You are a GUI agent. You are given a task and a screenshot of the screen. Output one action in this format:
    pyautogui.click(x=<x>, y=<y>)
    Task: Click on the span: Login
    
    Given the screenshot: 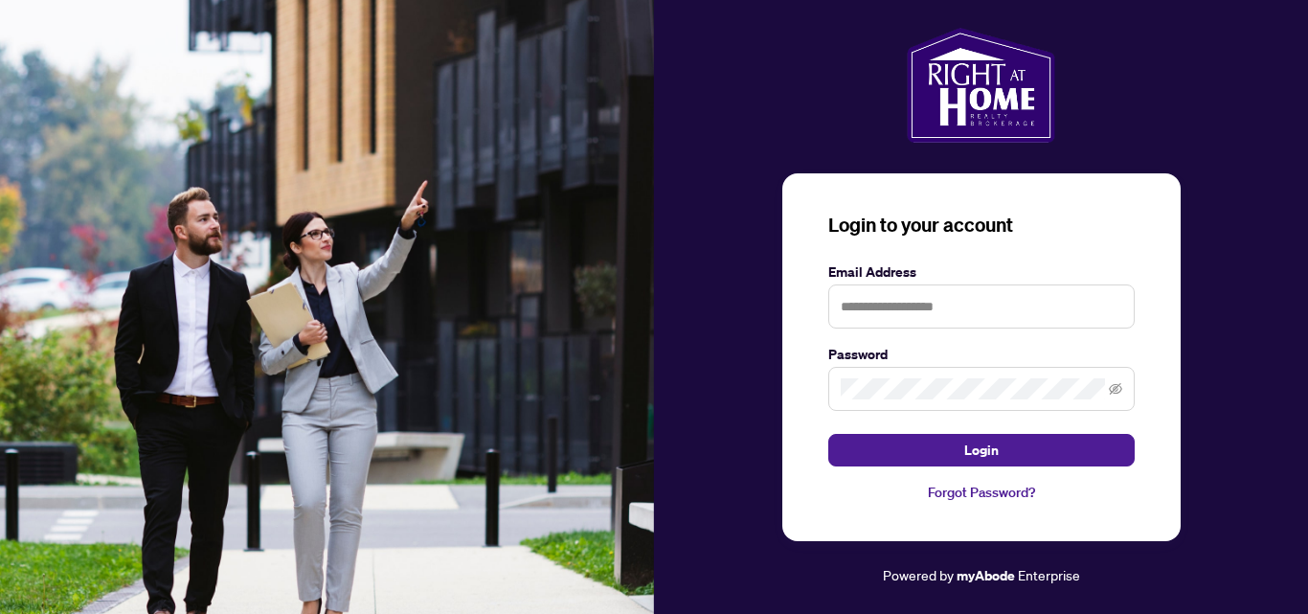 What is the action you would take?
    pyautogui.click(x=982, y=450)
    